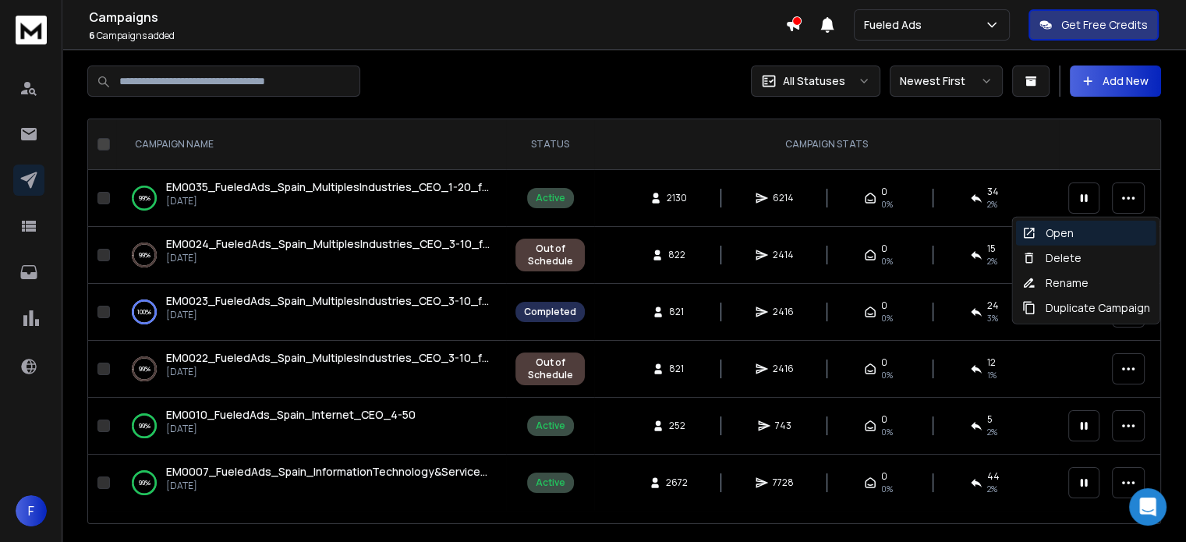  What do you see at coordinates (992, 192) in the screenshot?
I see `span: 34` at bounding box center [992, 192].